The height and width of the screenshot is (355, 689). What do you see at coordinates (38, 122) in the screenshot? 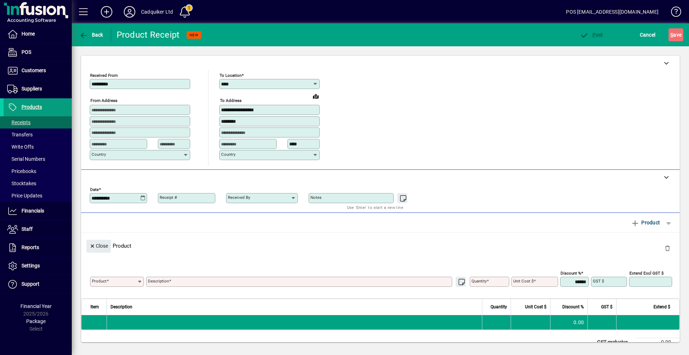
I see `a: Receipts` at bounding box center [38, 122].